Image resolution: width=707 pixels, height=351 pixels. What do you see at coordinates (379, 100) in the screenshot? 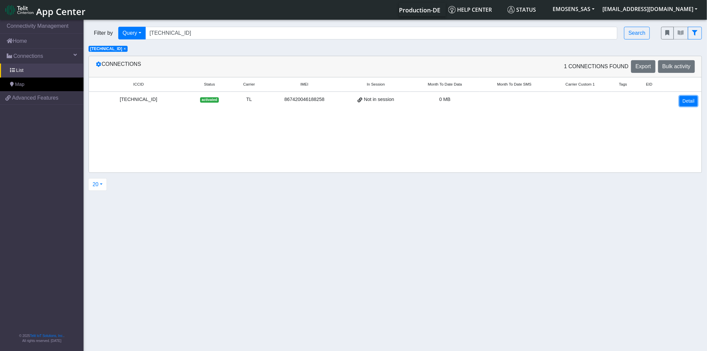
I see `span: Not in session` at bounding box center [379, 100].